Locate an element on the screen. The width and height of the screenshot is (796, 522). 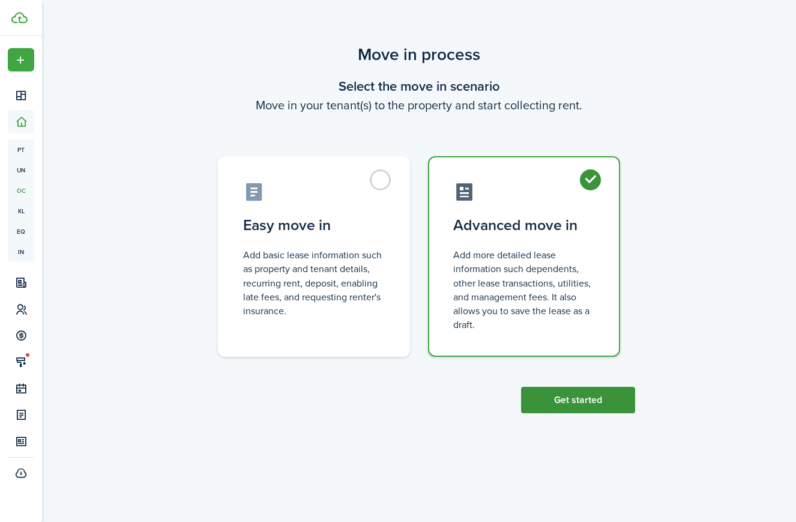
a: in is located at coordinates (21, 251).